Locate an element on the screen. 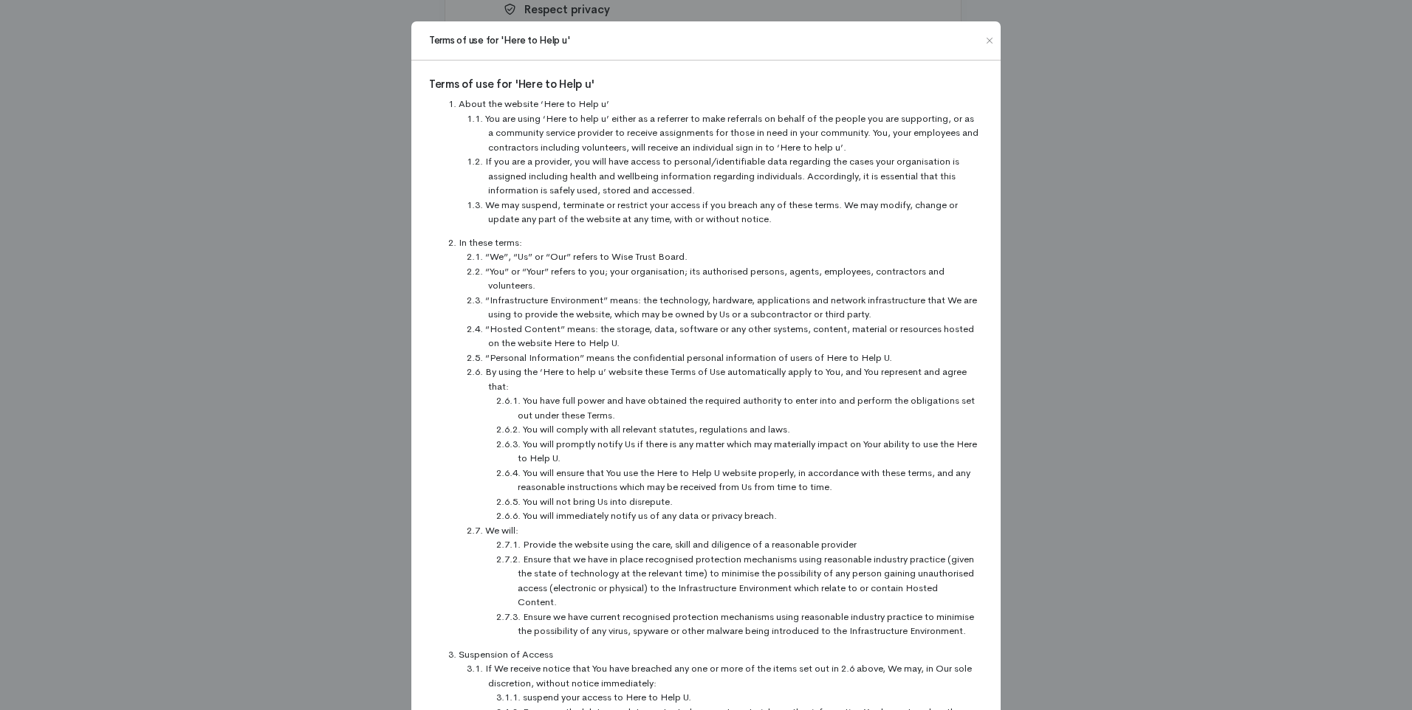 The height and width of the screenshot is (710, 1412). li: In these terms: is located at coordinates (718, 437).